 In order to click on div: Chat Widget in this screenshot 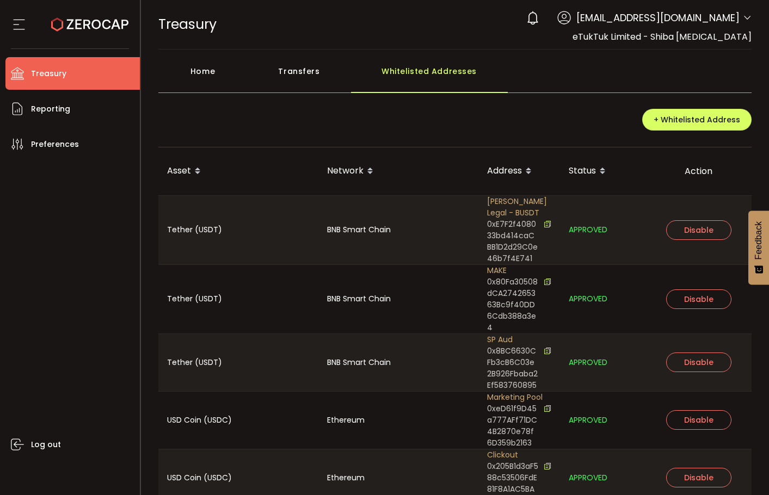, I will do `click(742, 469)`.